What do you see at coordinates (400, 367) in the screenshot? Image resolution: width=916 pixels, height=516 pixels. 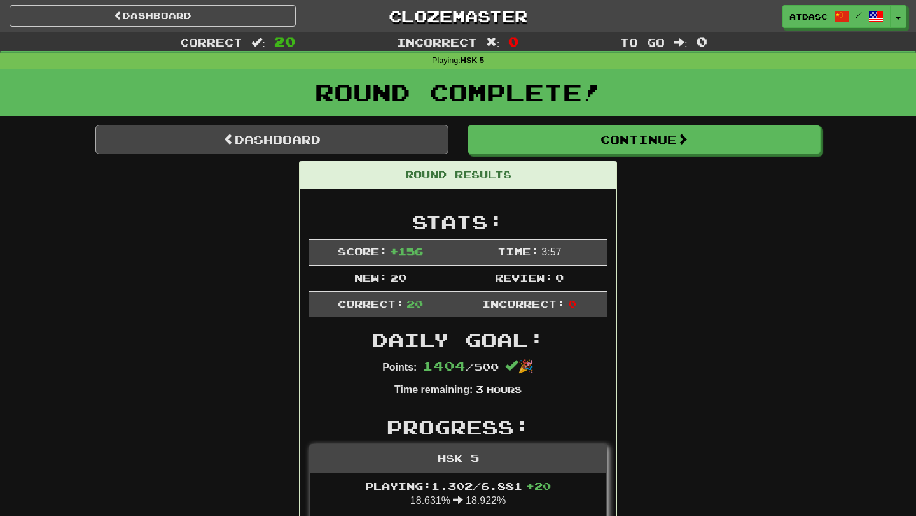 I see `strong: Points:` at bounding box center [400, 367].